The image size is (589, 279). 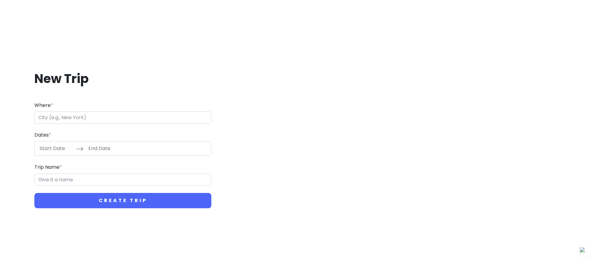 What do you see at coordinates (123, 201) in the screenshot?
I see `button: Create Trip` at bounding box center [123, 201].